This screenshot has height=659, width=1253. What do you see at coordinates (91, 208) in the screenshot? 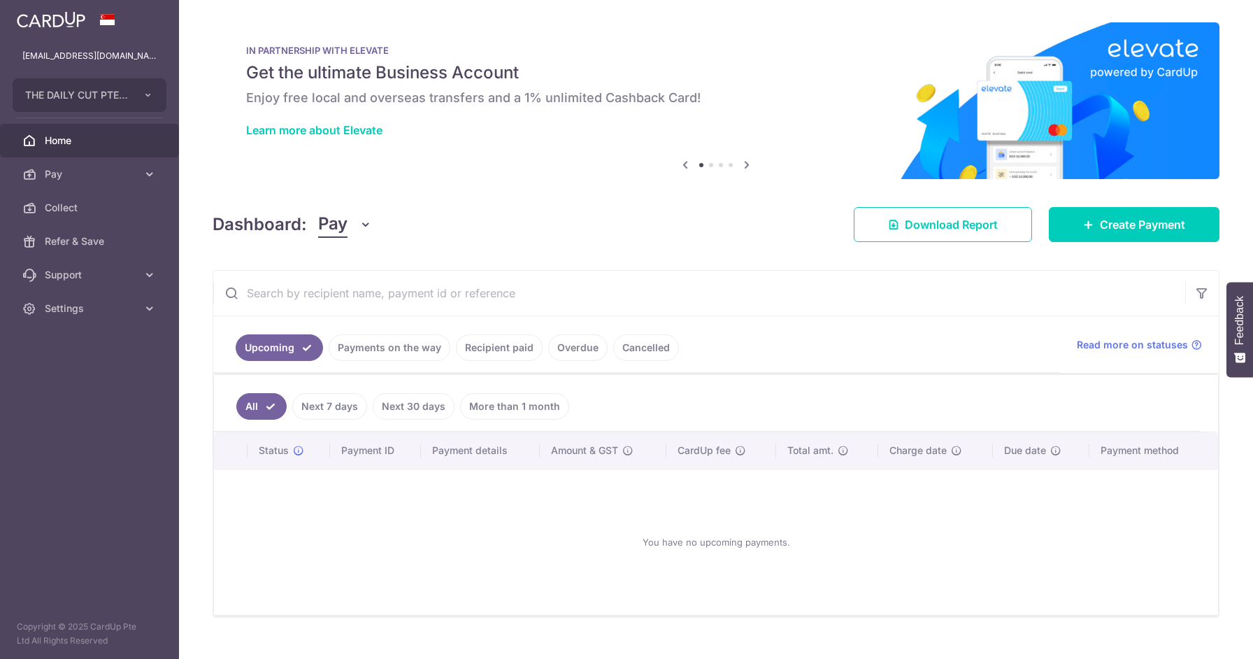
I see `span: Collect` at bounding box center [91, 208].